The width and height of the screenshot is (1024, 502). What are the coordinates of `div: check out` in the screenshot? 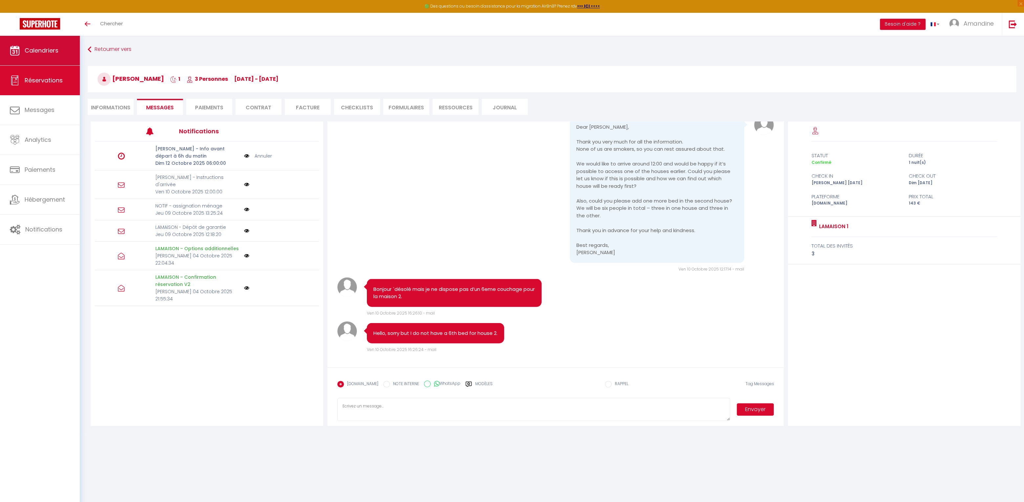 It's located at (953, 176).